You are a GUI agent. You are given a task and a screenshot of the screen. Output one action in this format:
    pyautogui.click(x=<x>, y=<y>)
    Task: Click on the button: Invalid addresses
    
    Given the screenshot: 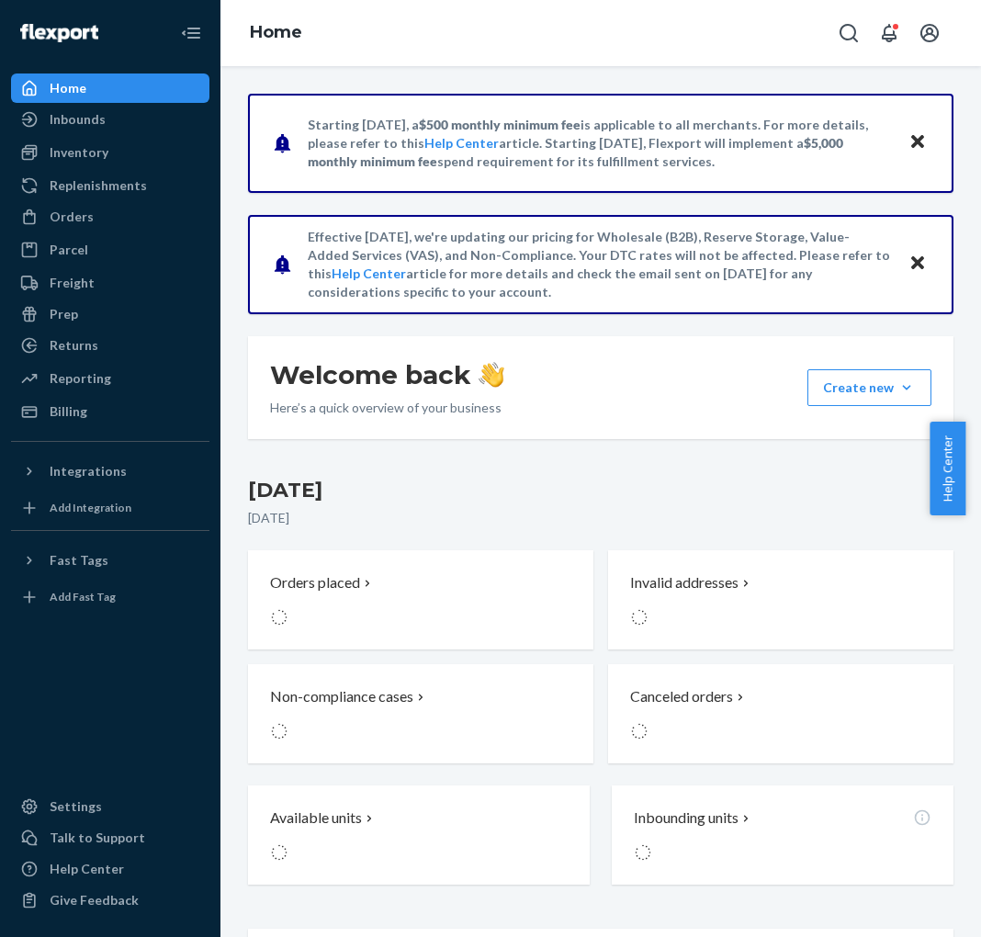 What is the action you would take?
    pyautogui.click(x=780, y=600)
    